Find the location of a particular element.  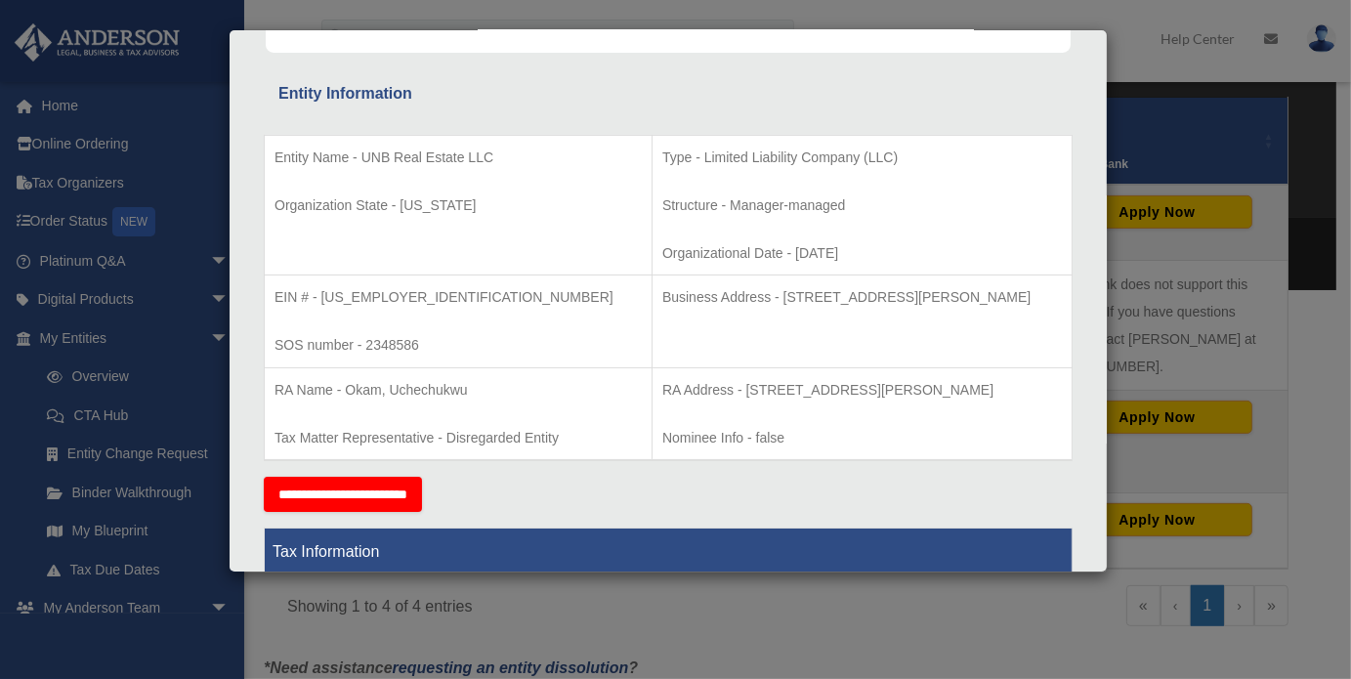

th: Tax Information is located at coordinates (668, 552).